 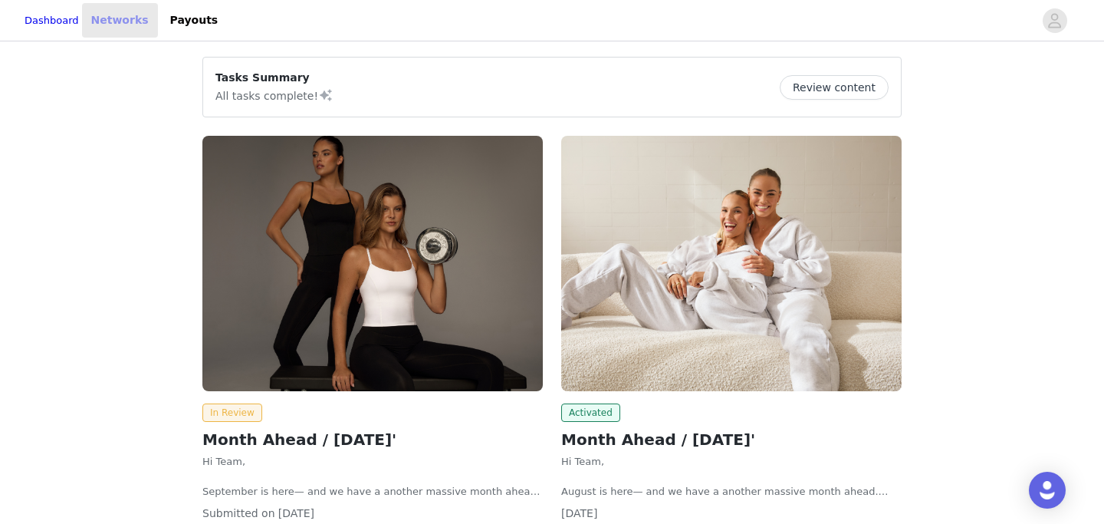 What do you see at coordinates (232, 413) in the screenshot?
I see `span: In Review` at bounding box center [232, 413].